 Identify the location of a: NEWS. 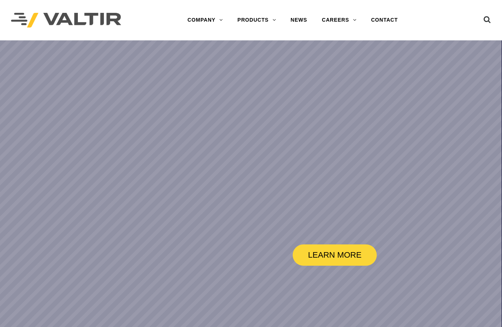
(299, 20).